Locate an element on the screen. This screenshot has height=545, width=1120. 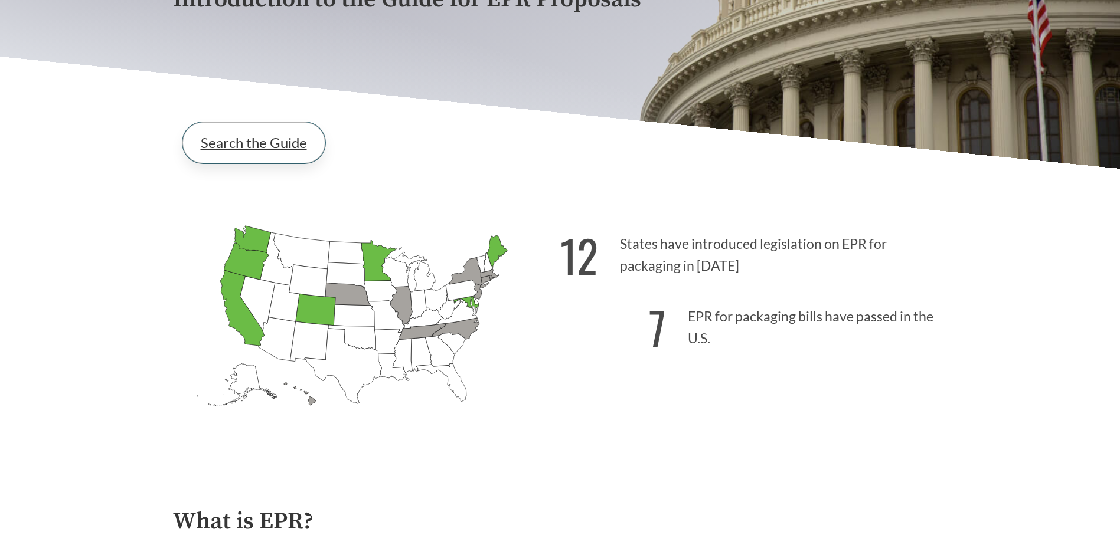
a: Search the Guide is located at coordinates (254, 143).